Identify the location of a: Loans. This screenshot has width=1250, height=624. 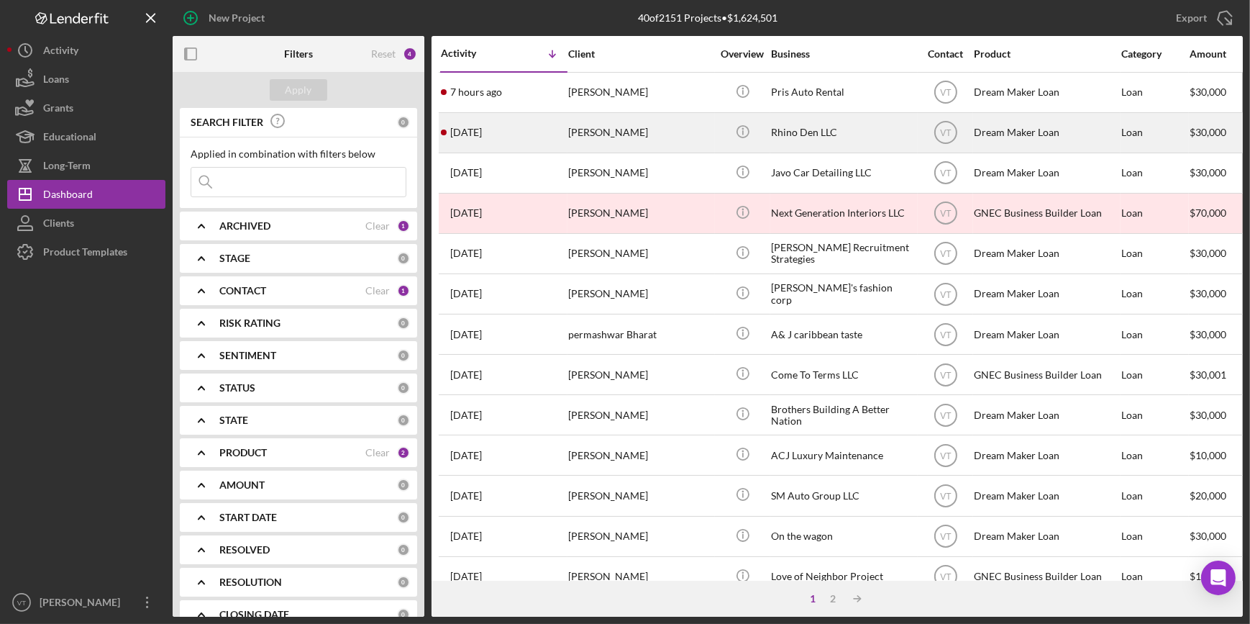
(86, 79).